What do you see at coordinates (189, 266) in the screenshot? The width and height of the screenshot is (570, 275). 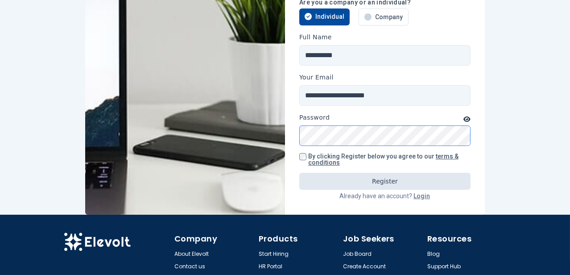 I see `a: Contact us` at bounding box center [189, 266].